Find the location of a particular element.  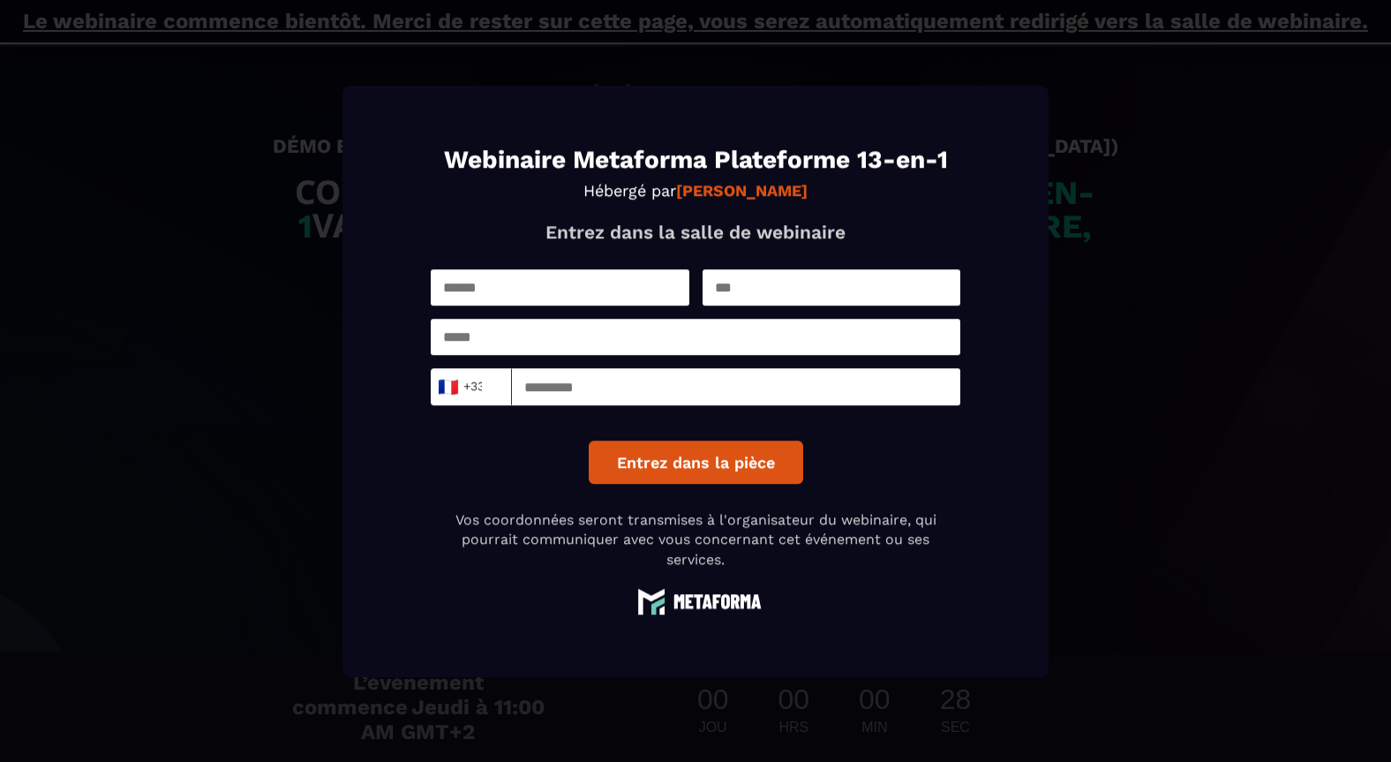

input: Search for option is located at coordinates (489, 387).